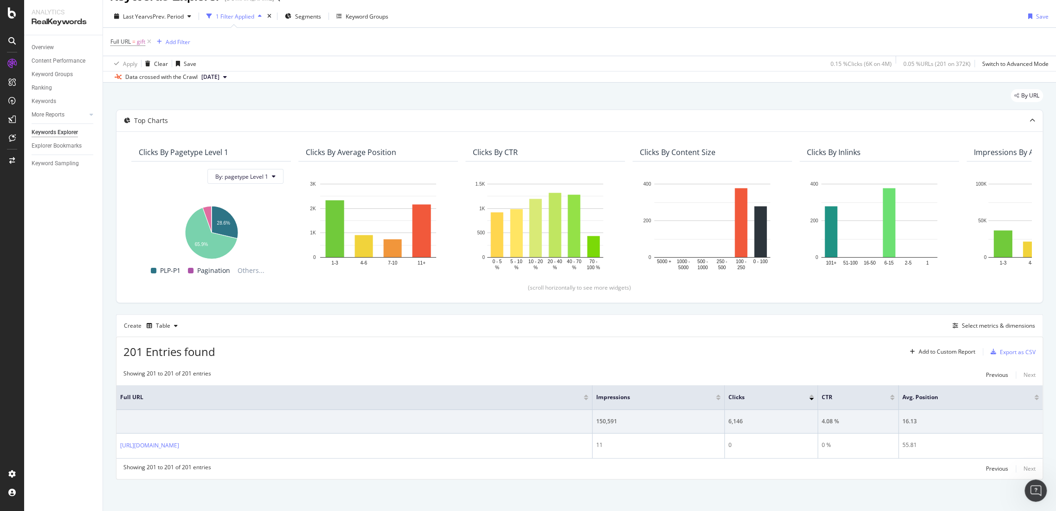  I want to click on div: Clicks By CTR, so click(495, 152).